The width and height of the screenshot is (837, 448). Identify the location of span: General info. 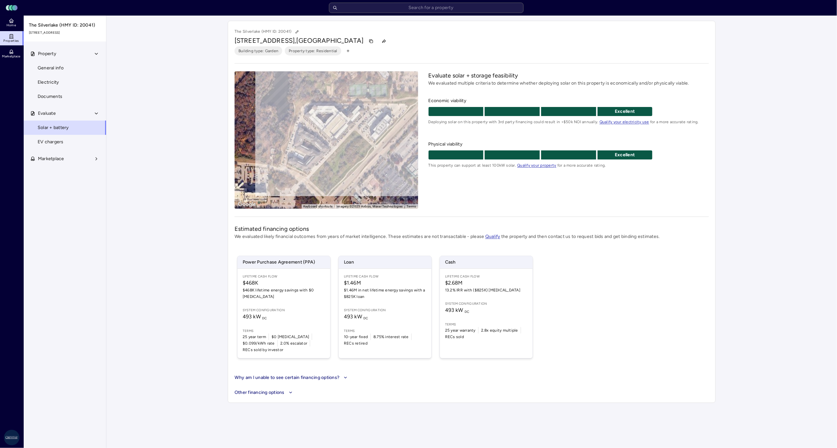
(51, 68).